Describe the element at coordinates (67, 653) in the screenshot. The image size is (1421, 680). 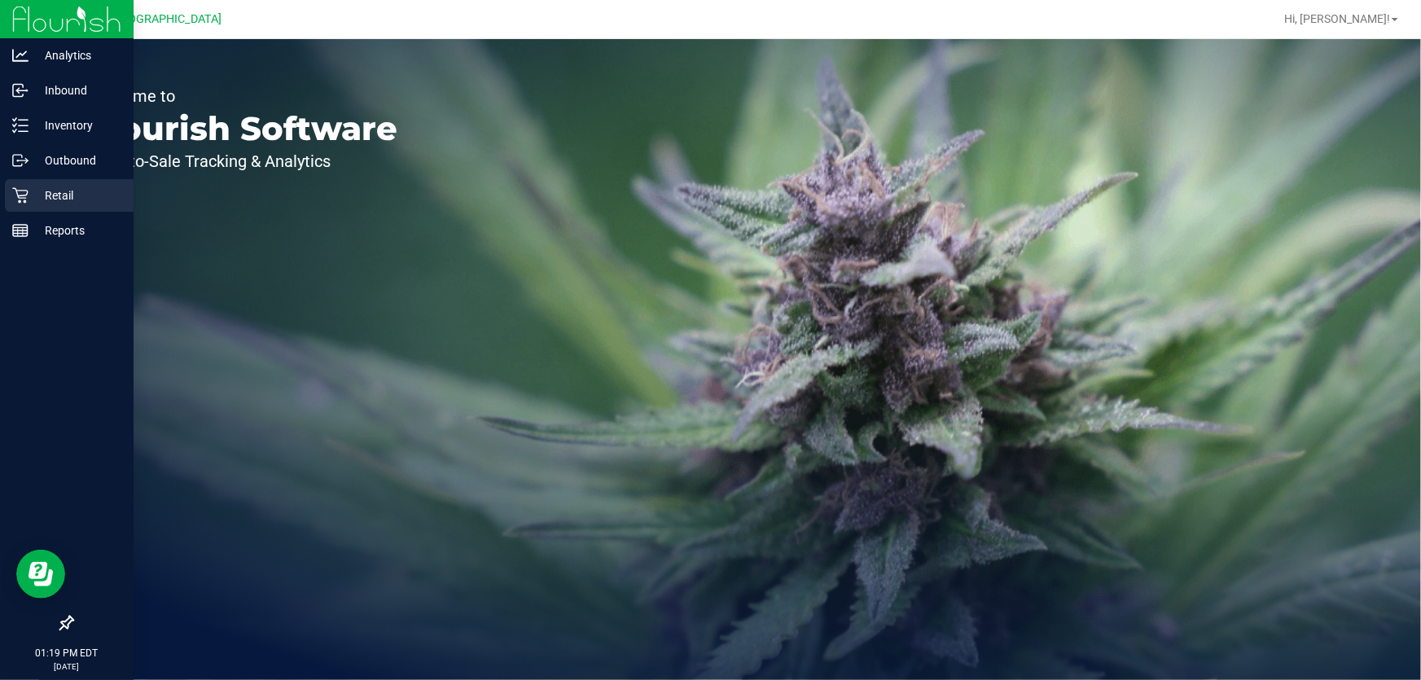
I see `p: 01:19 PM EDT` at that location.